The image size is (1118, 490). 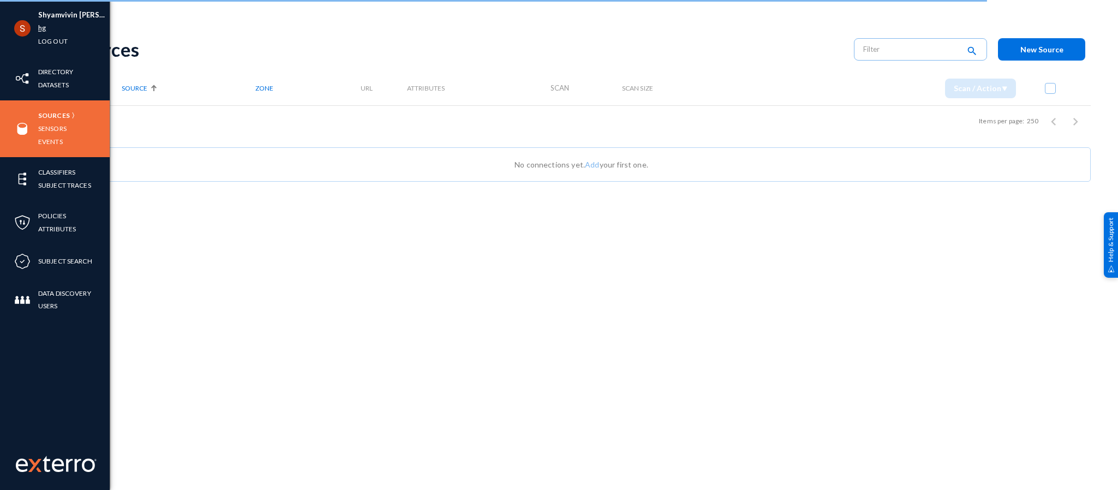 What do you see at coordinates (457, 49) in the screenshot?
I see `div: Sources` at bounding box center [457, 49].